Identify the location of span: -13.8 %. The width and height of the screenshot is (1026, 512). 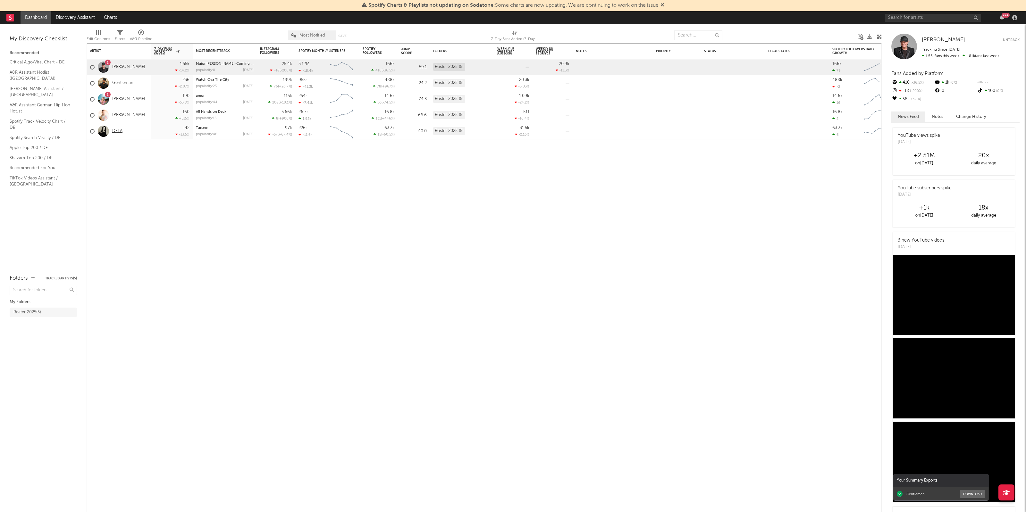
(914, 99).